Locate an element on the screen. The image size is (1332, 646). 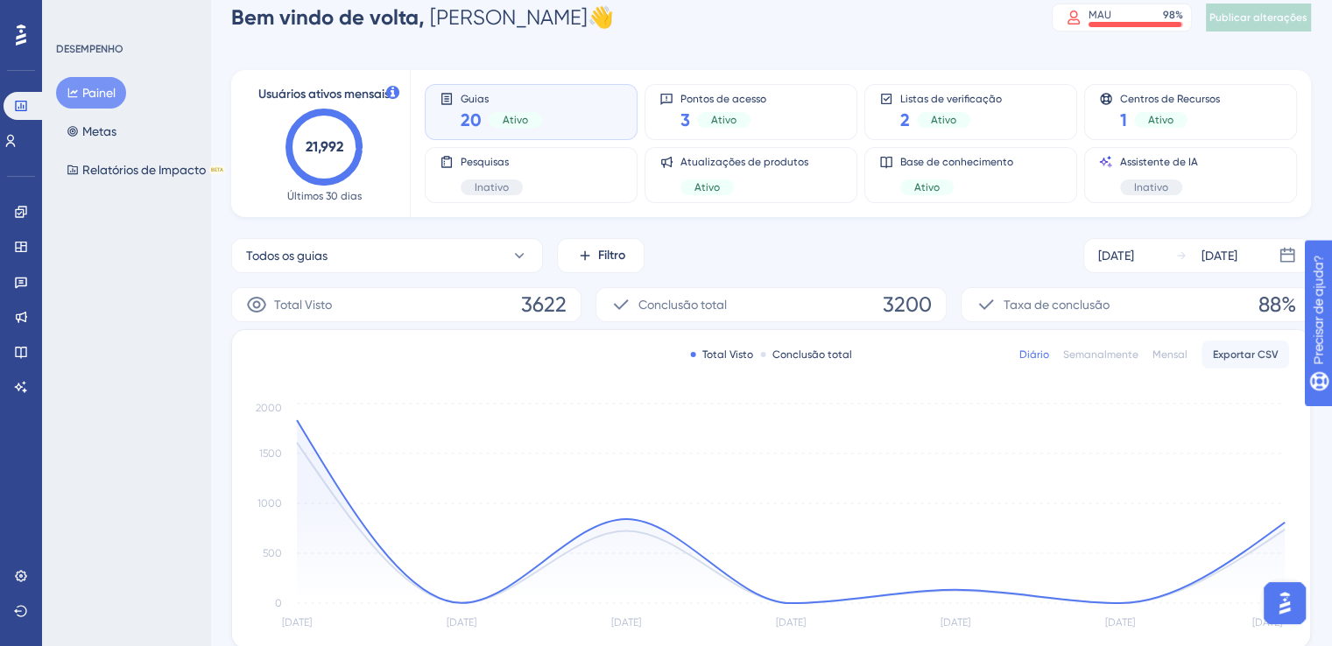
font: Guias is located at coordinates (475, 99).